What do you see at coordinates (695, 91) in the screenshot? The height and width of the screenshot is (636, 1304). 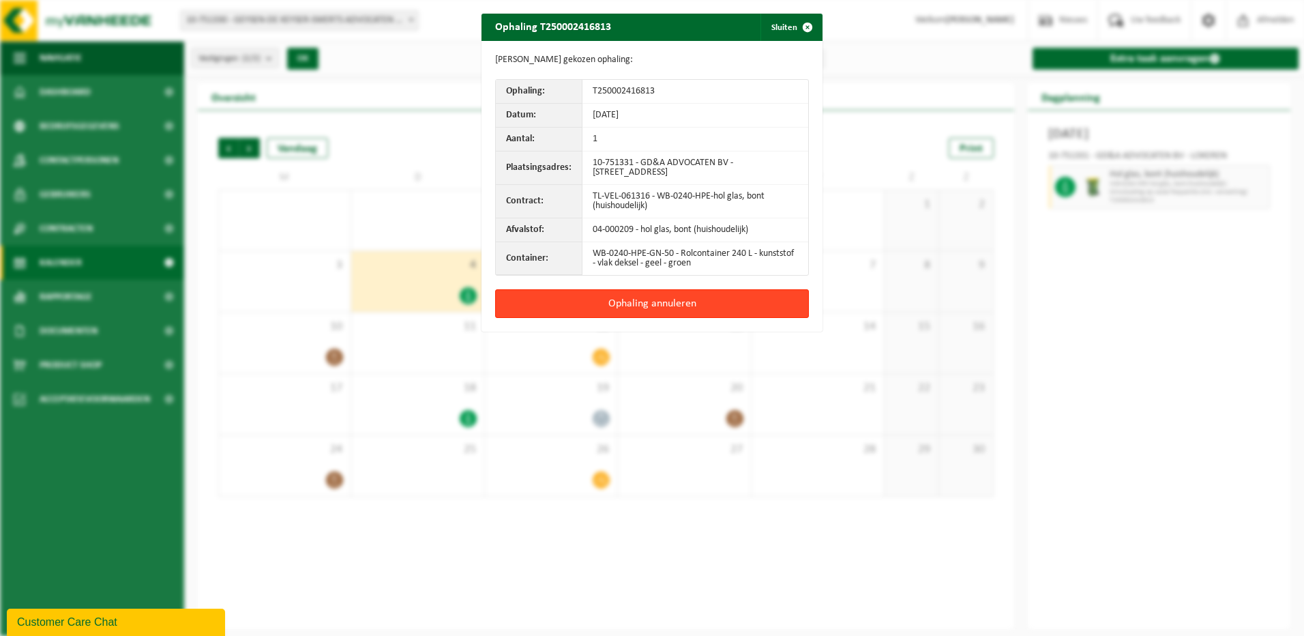 I see `td: T250002416813` at bounding box center [695, 91].